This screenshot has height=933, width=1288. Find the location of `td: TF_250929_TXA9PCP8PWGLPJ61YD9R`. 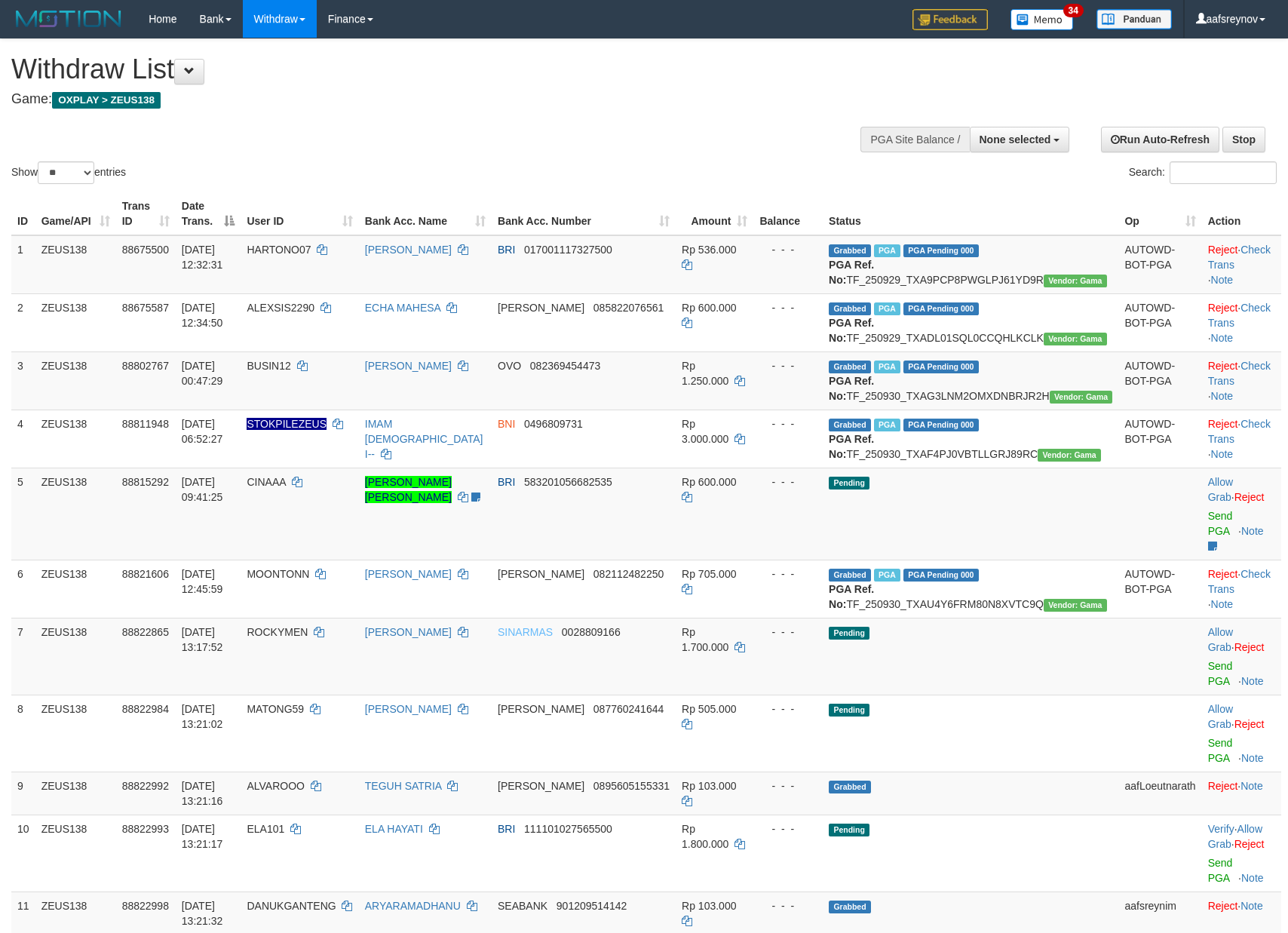

td: TF_250929_TXA9PCP8PWGLPJ61YD9R is located at coordinates (970, 265).